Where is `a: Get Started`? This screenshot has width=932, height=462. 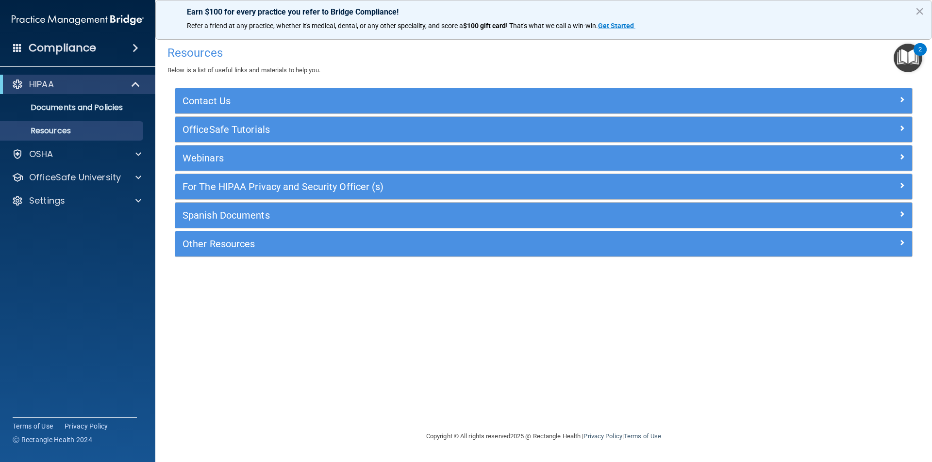
a: Get Started is located at coordinates (616, 26).